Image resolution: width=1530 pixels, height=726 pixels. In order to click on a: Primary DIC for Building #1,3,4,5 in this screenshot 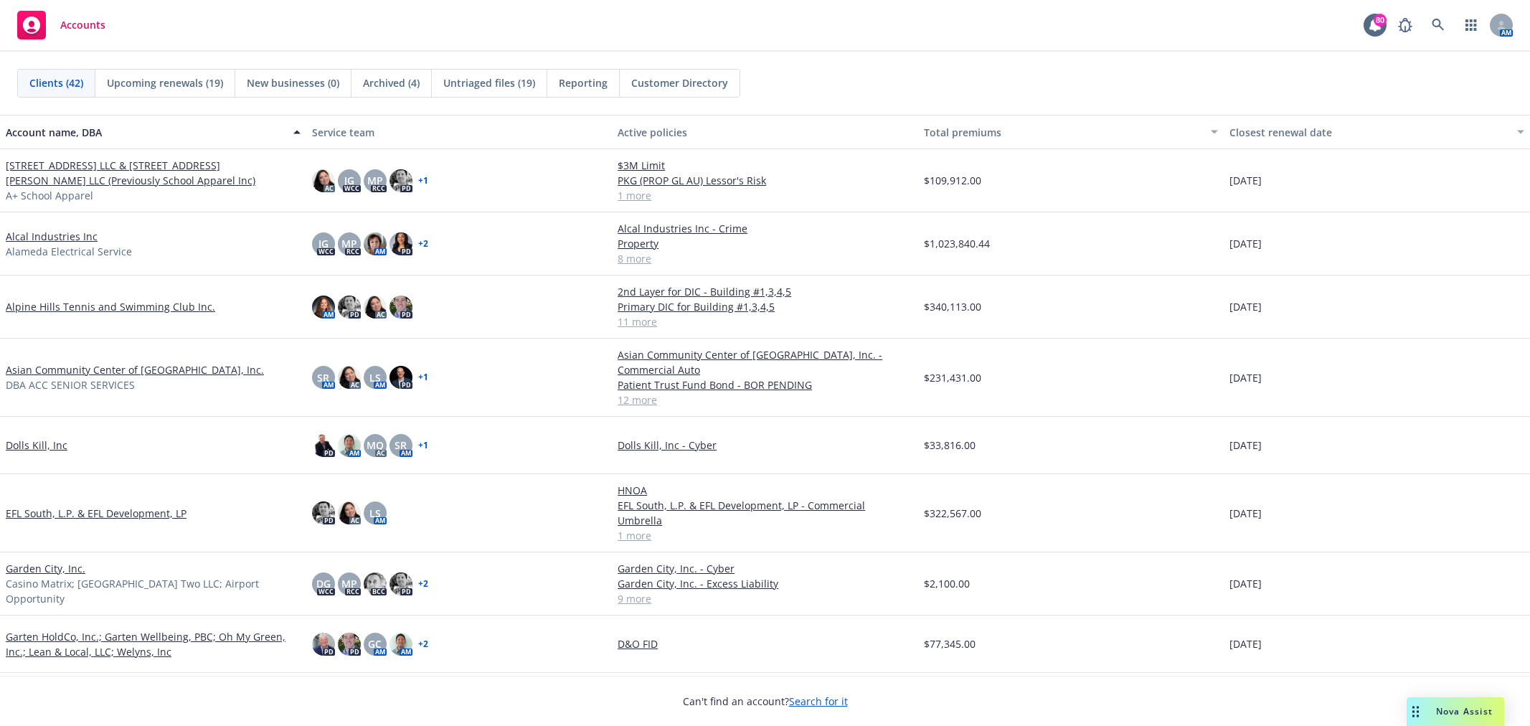, I will do `click(764, 306)`.